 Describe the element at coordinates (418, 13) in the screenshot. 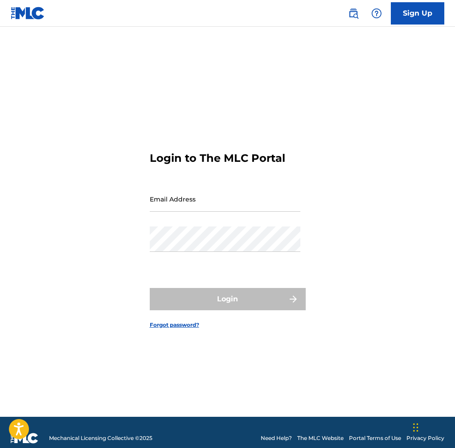

I see `a: Sign Up` at that location.